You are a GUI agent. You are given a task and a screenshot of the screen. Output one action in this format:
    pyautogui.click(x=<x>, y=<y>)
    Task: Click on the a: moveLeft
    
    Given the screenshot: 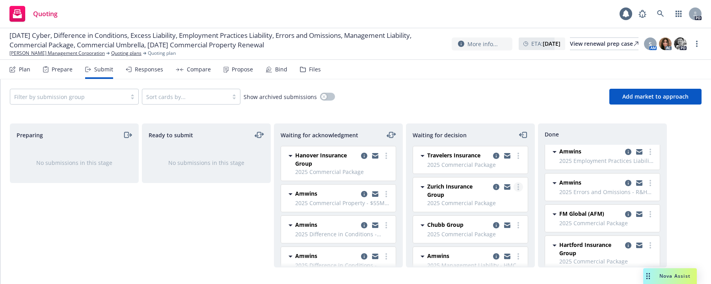 What is the action you would take?
    pyautogui.click(x=523, y=135)
    